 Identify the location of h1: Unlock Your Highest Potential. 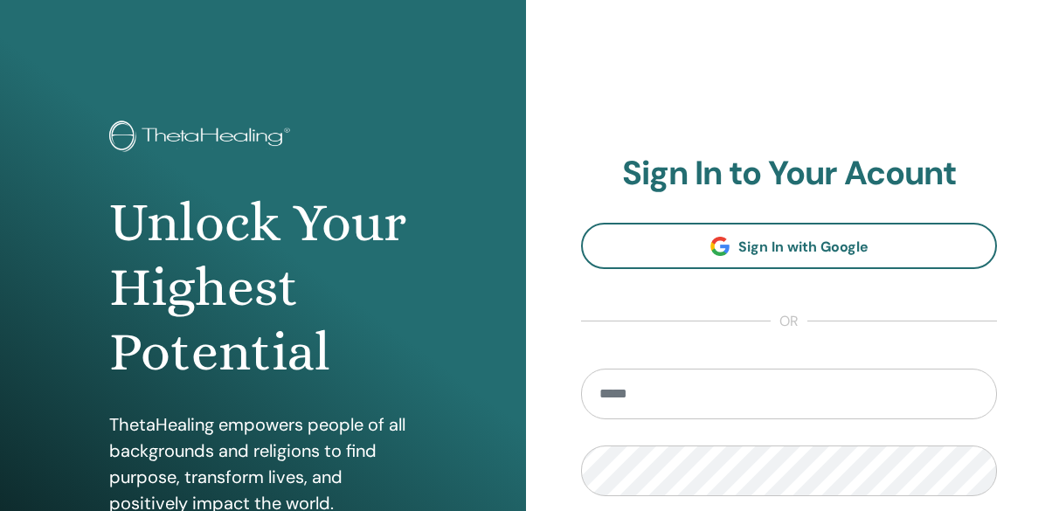
(262, 288).